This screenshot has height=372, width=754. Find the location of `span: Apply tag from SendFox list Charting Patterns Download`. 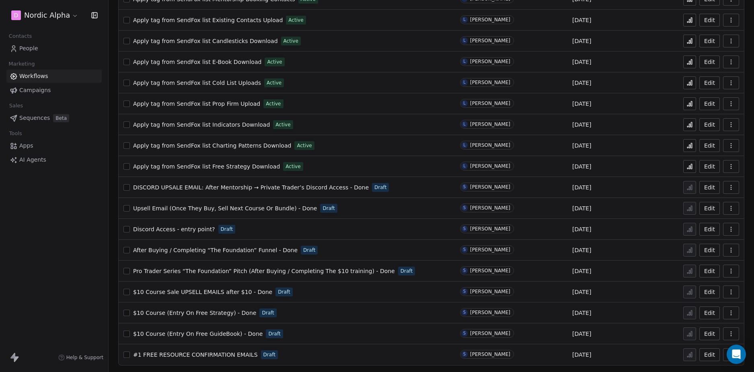

span: Apply tag from SendFox list Charting Patterns Download is located at coordinates (212, 145).